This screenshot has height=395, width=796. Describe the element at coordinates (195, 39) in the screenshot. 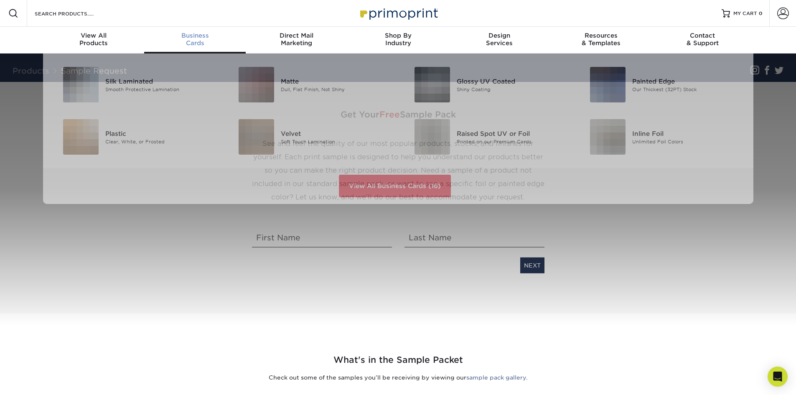

I see `div: Cards` at that location.